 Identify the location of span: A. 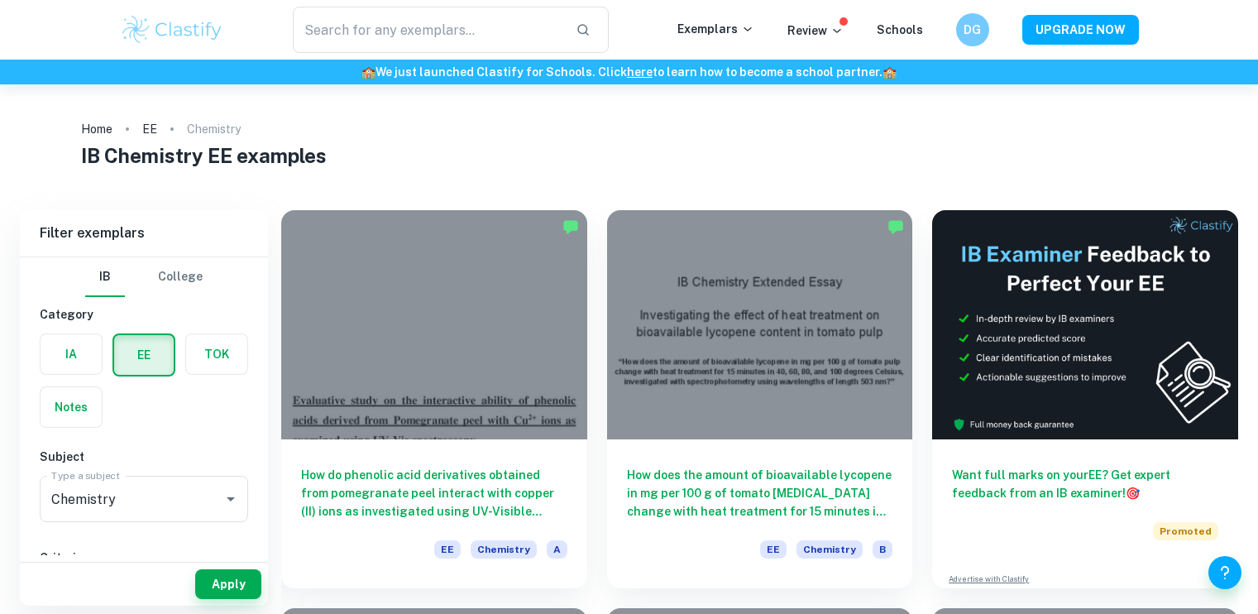
(557, 549).